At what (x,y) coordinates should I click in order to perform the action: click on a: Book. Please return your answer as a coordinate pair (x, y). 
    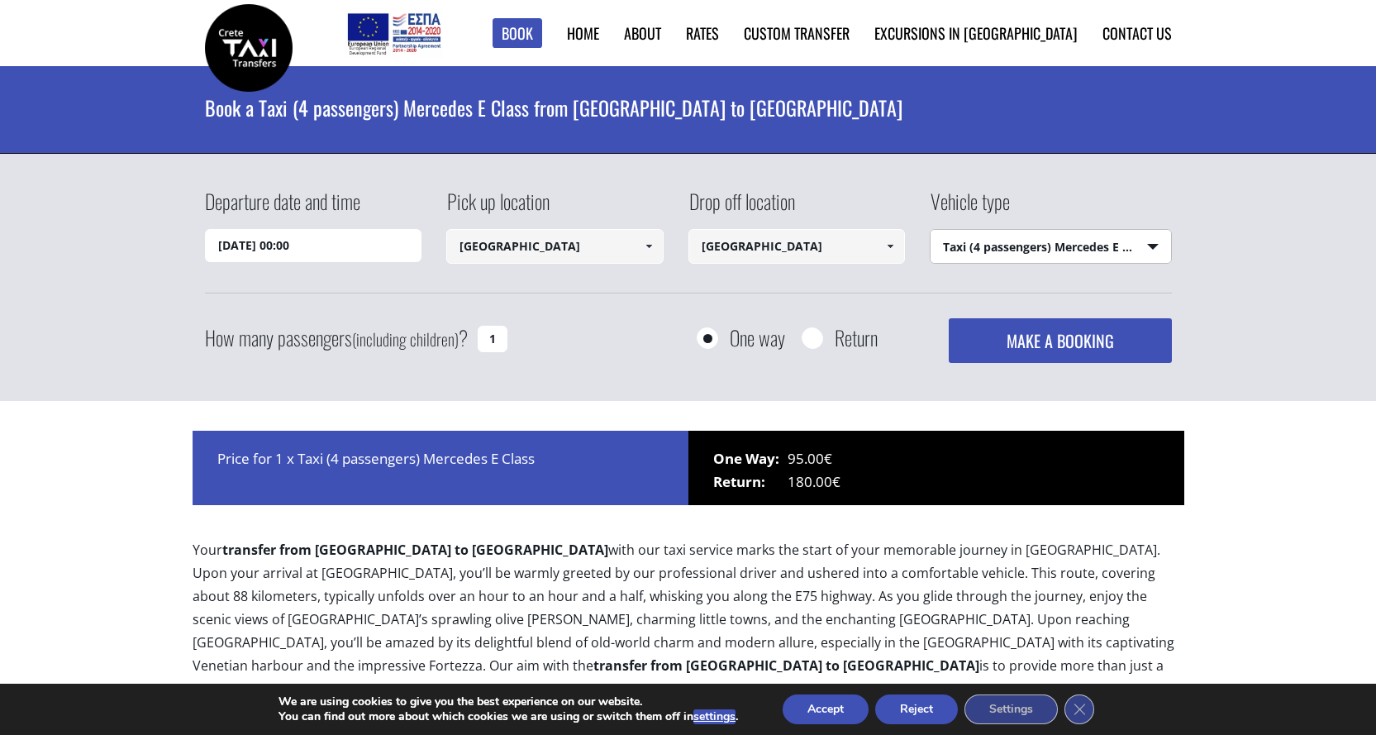
    Looking at the image, I should click on (517, 33).